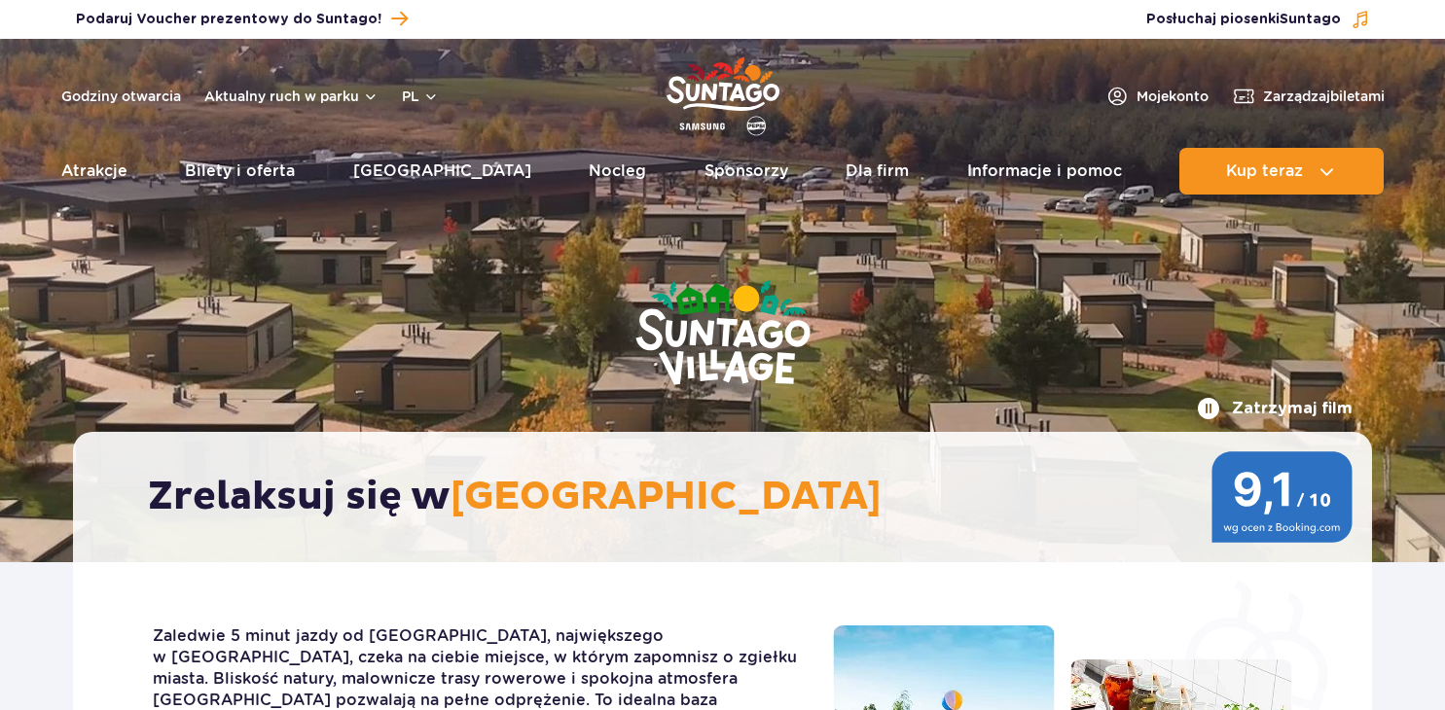 The height and width of the screenshot is (710, 1445). I want to click on a: Dla firm, so click(876, 171).